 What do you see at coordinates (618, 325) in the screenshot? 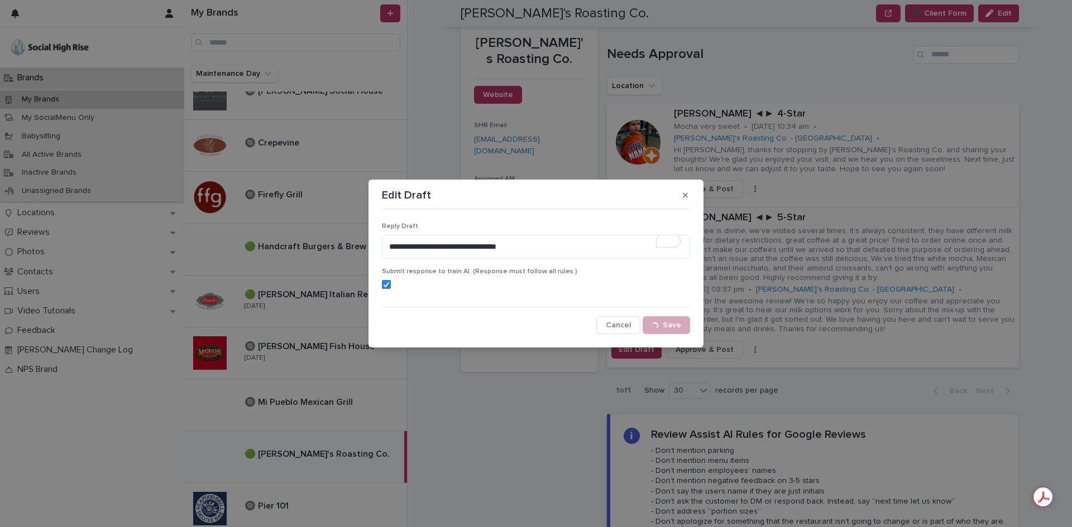
I see `button: Cancel` at bounding box center [618, 325].